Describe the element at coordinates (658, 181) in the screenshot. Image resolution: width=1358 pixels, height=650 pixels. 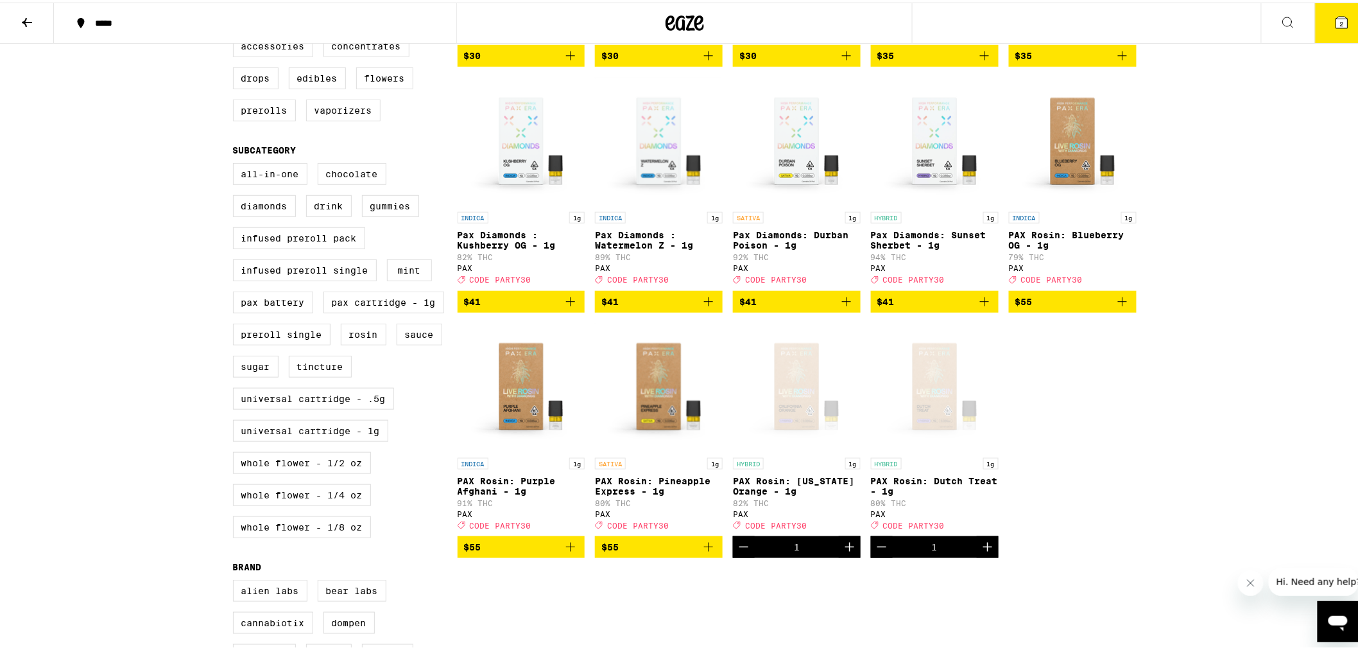
I see `a: Open page for Pax Diamonds : Watermelon Z - 1g from PAX` at that location.